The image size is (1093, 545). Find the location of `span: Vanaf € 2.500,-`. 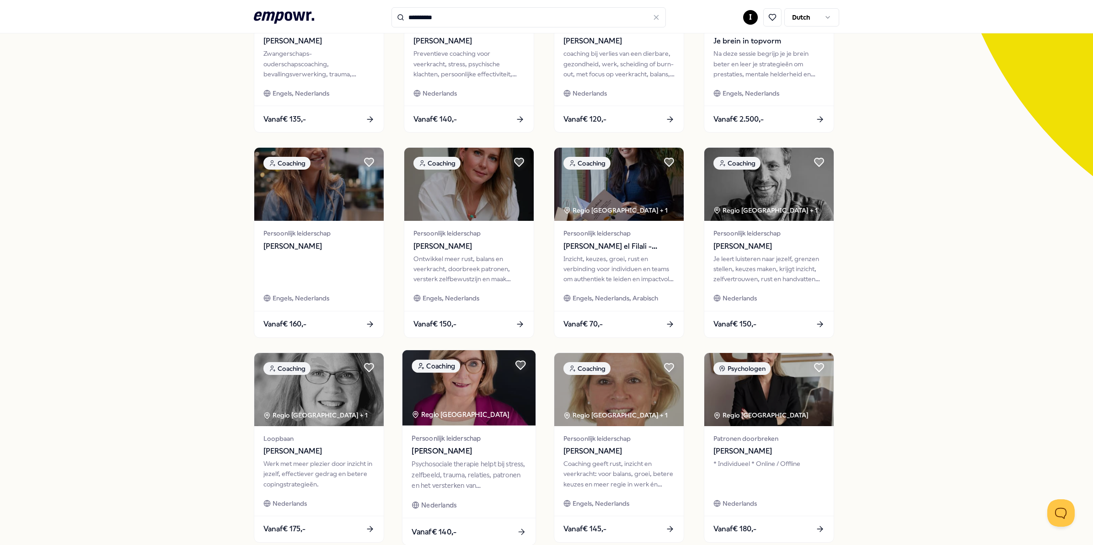

span: Vanaf € 2.500,- is located at coordinates (739, 119).